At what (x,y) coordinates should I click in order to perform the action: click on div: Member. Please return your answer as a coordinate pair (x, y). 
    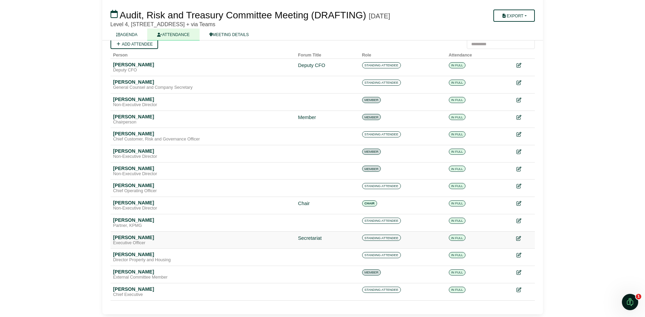
    Looking at the image, I should click on (327, 117).